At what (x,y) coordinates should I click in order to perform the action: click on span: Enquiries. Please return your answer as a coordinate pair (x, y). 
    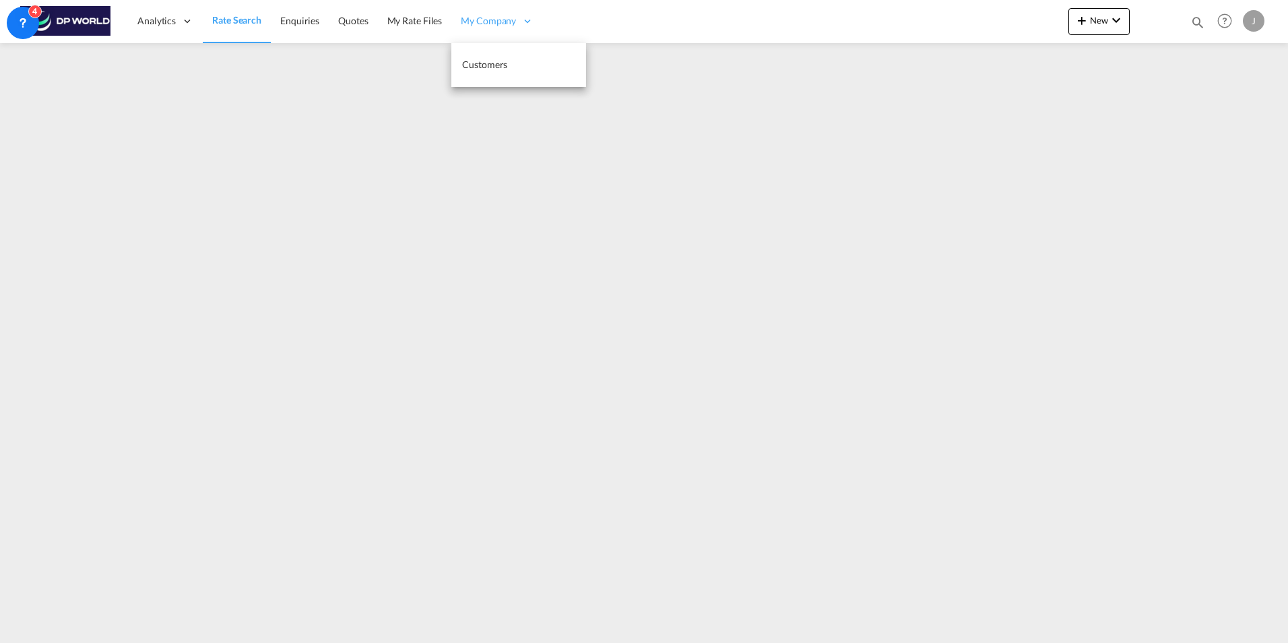
    Looking at the image, I should click on (300, 20).